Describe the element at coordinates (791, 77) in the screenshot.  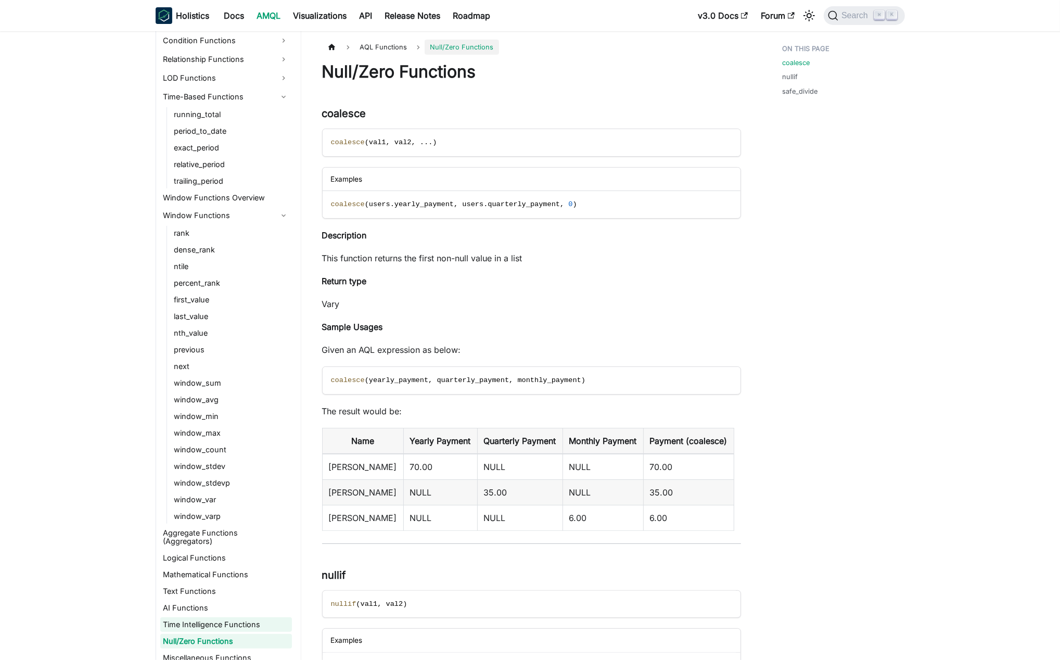
I see `a: nullif` at that location.